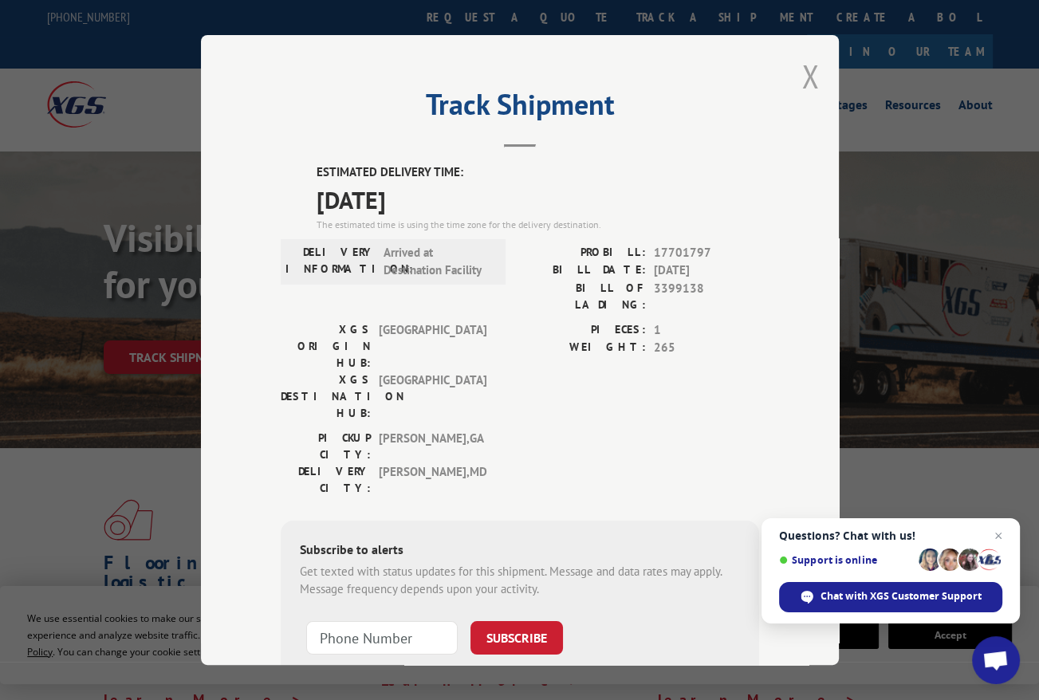 The image size is (1039, 700). I want to click on span: Arrived at Destination Facility, so click(437, 261).